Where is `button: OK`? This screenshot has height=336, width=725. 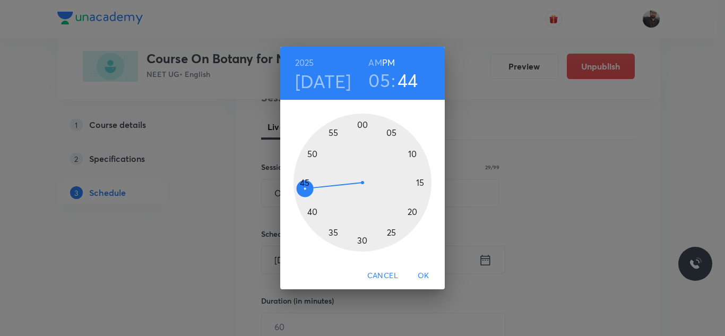
button: OK is located at coordinates (424, 275).